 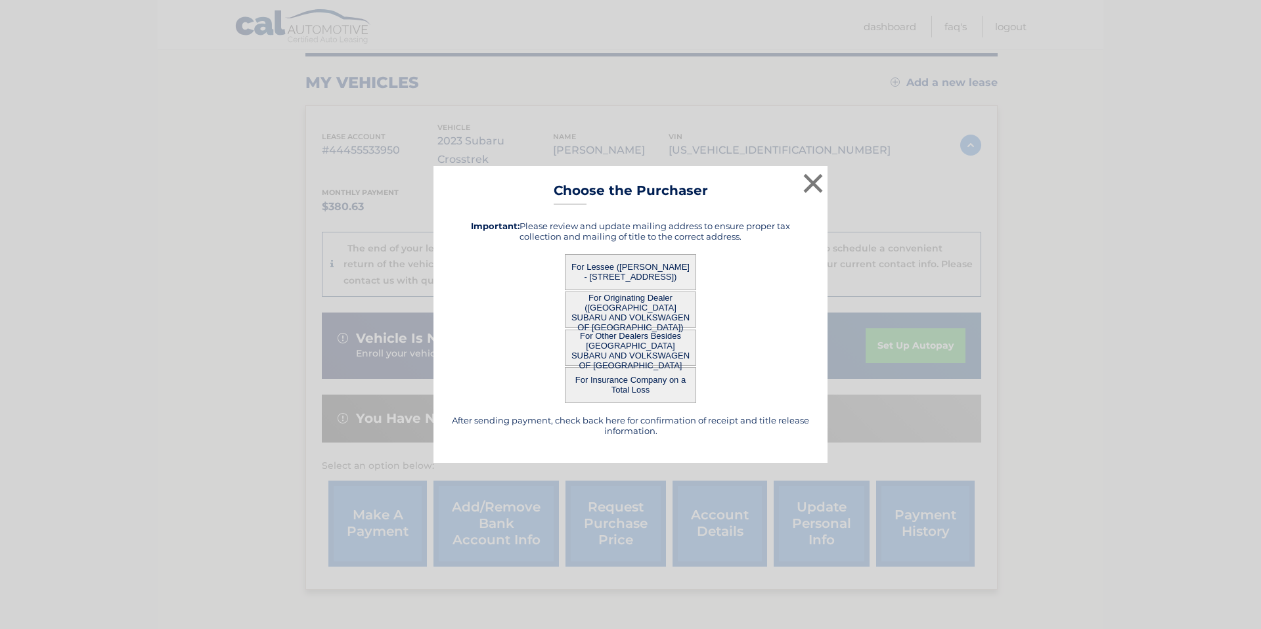 What do you see at coordinates (631, 385) in the screenshot?
I see `button: For Insurance Company on a Total Loss` at bounding box center [631, 385].